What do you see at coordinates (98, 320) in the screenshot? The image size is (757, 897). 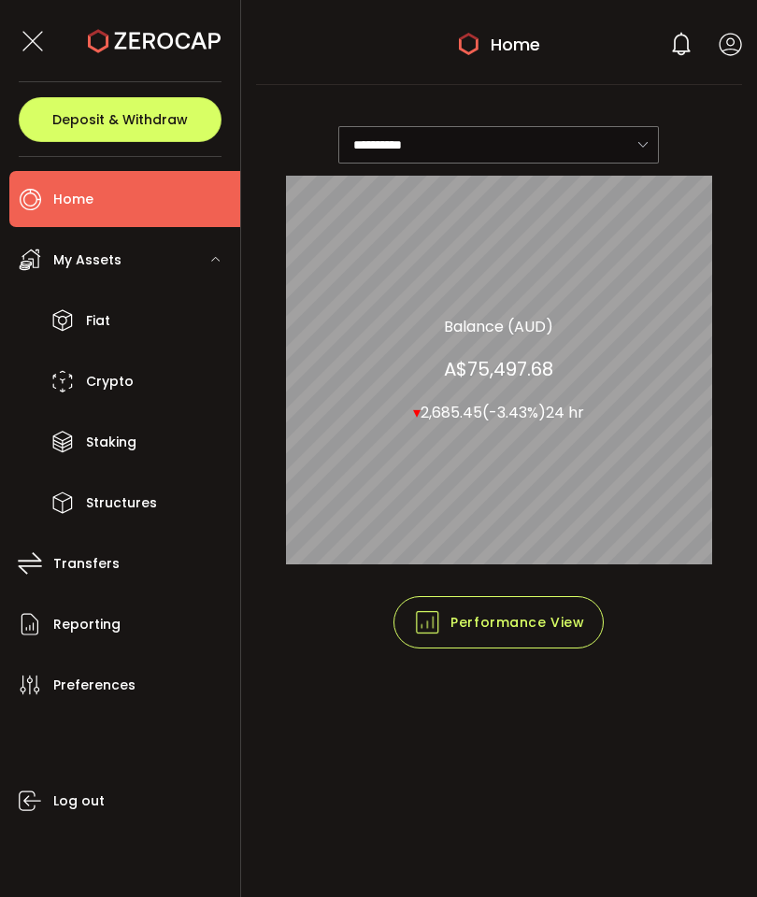 I see `span: Fiat` at bounding box center [98, 320].